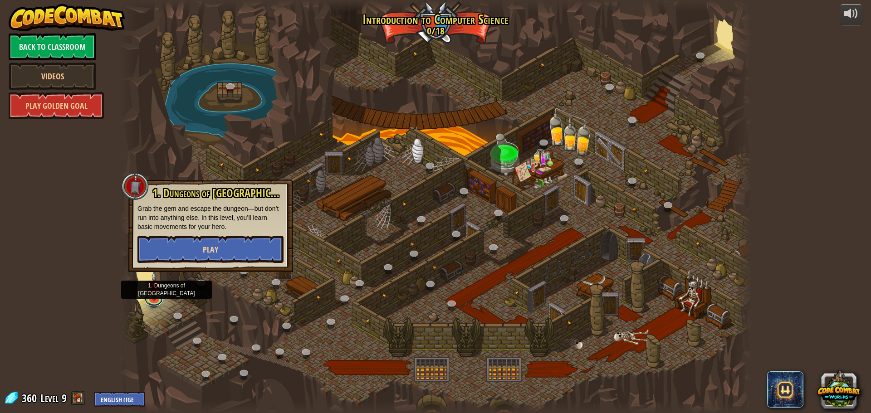 This screenshot has height=413, width=871. What do you see at coordinates (211, 250) in the screenshot?
I see `span: Play` at bounding box center [211, 250].